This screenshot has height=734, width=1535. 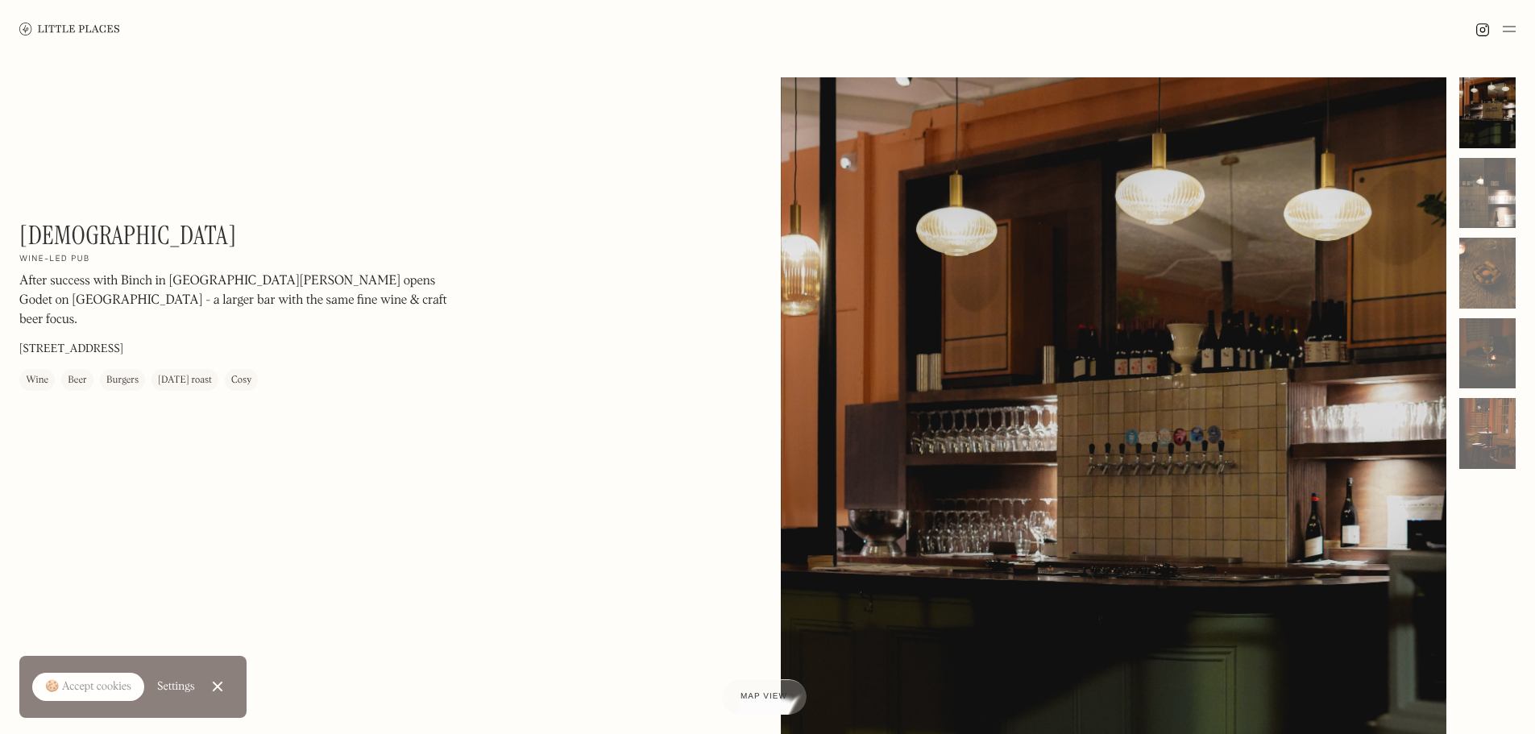 What do you see at coordinates (123, 381) in the screenshot?
I see `div: Burgers` at bounding box center [123, 381].